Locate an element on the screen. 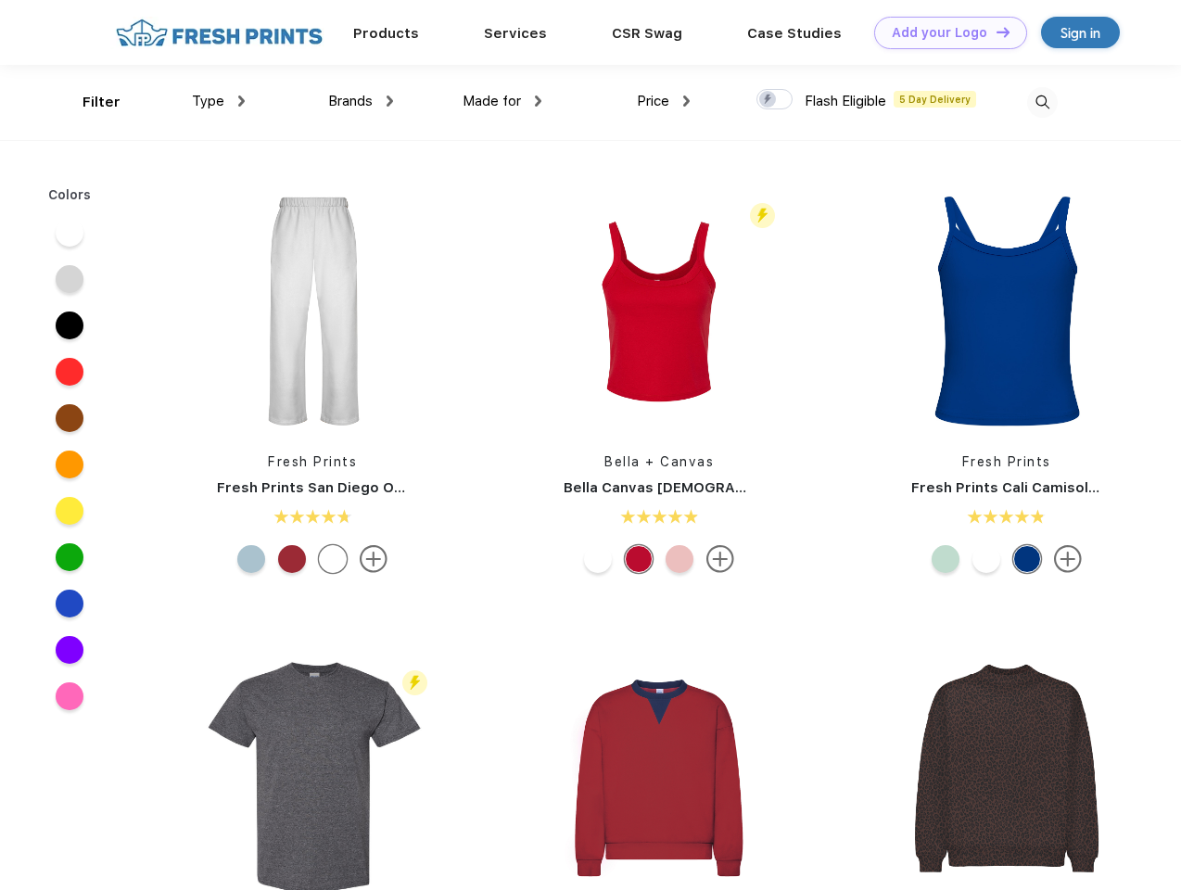 The image size is (1181, 890). a: Products is located at coordinates (386, 33).